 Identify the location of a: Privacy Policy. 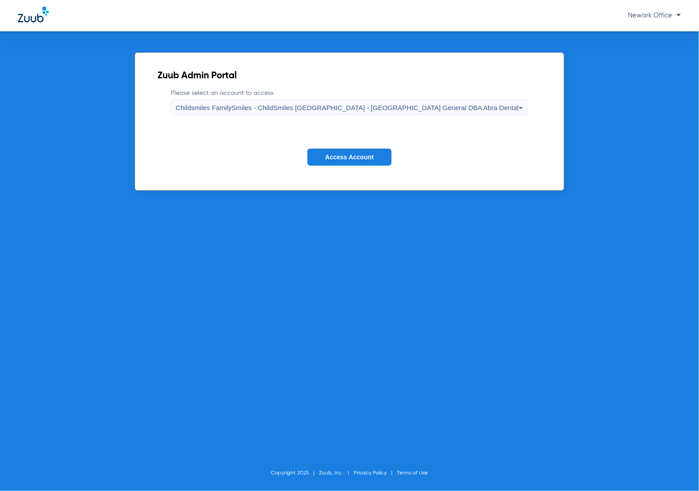
(370, 473).